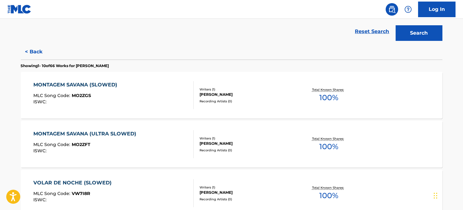  What do you see at coordinates (409, 9) in the screenshot?
I see `img: help` at bounding box center [409, 9].